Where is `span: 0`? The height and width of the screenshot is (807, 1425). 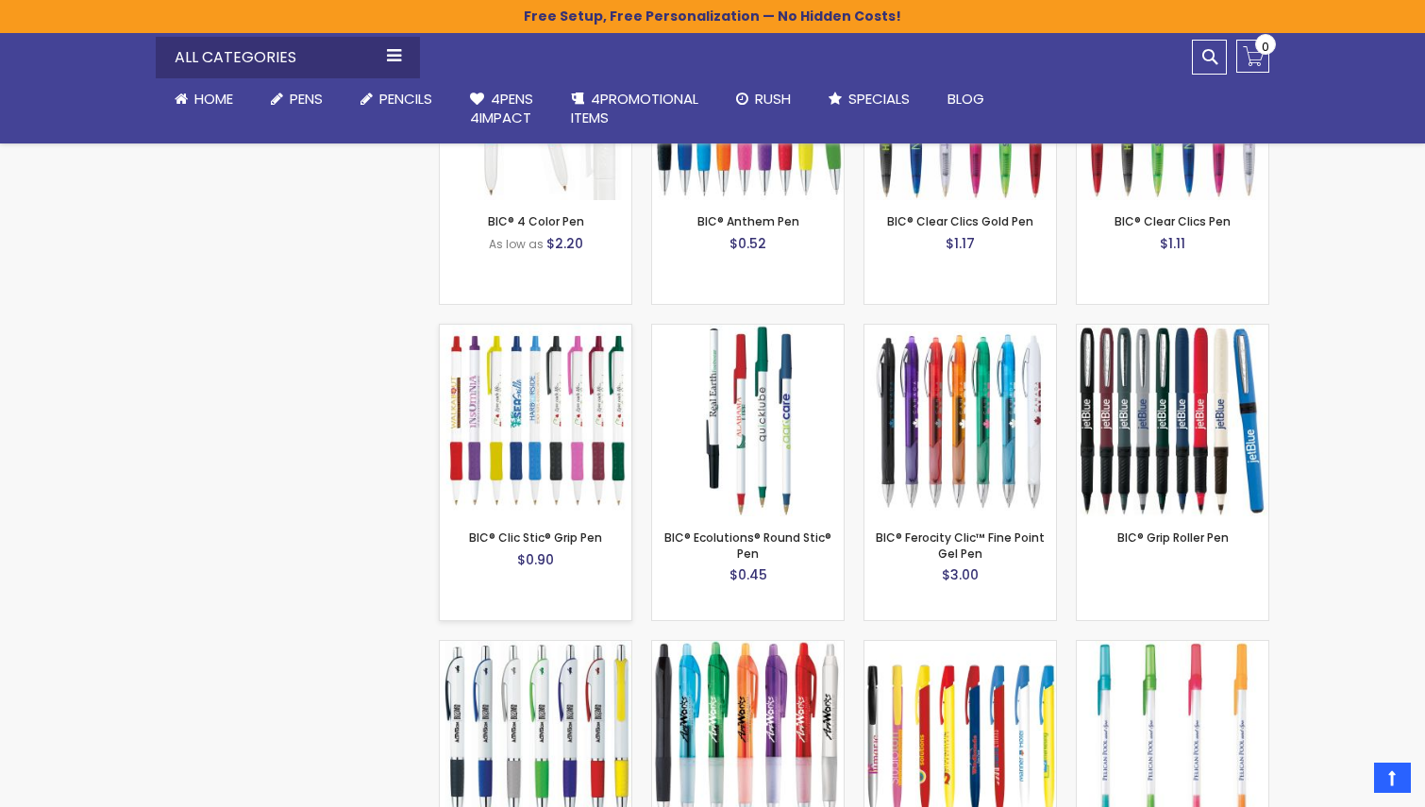
span: 0 is located at coordinates (1266, 46).